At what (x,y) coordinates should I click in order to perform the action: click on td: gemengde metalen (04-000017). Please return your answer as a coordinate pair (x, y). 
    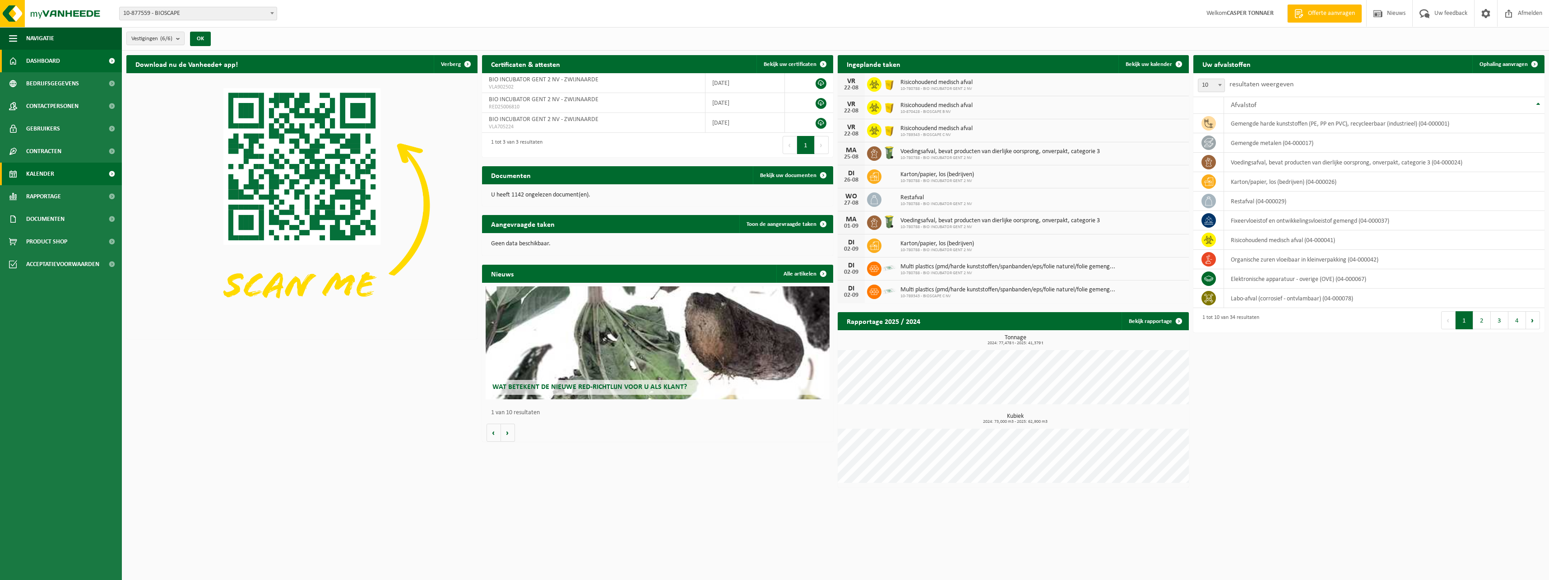
    Looking at the image, I should click on (1384, 143).